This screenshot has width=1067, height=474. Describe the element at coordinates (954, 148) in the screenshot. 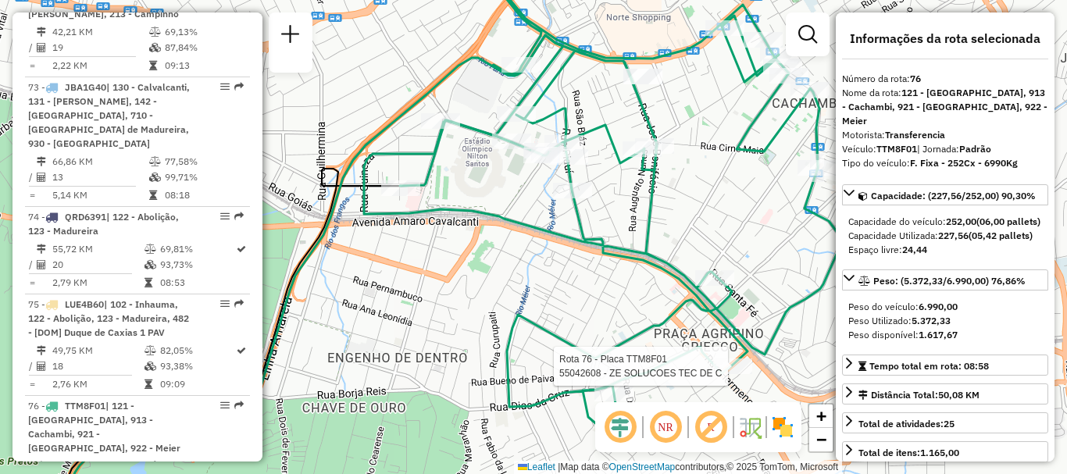

I see `span: | Jornada:` at that location.